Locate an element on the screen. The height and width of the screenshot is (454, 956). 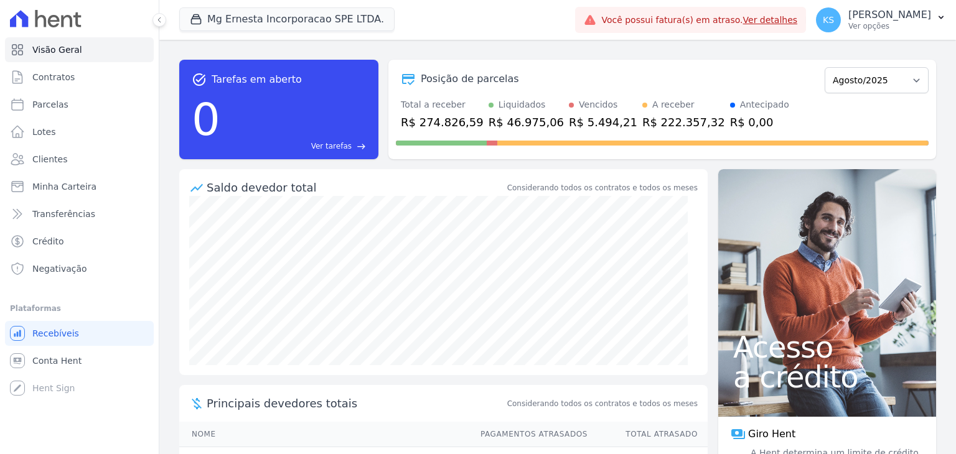
div: Considerando todos os contratos e todos os meses is located at coordinates (603, 188).